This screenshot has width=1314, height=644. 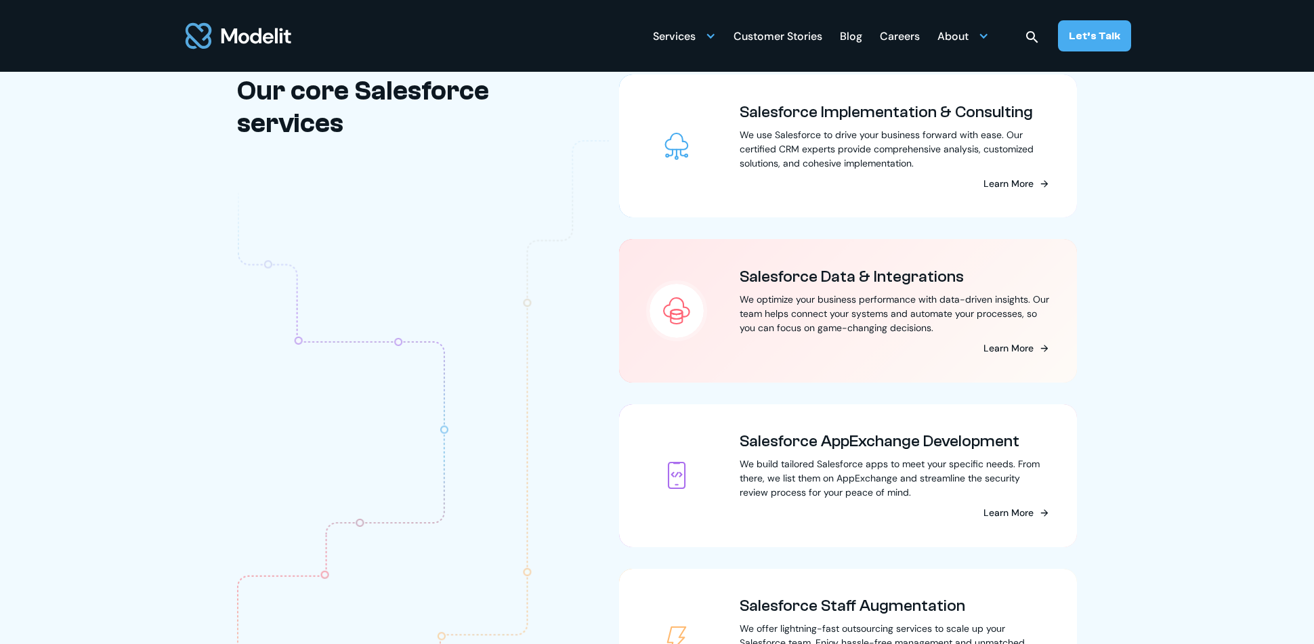 What do you see at coordinates (238, 36) in the screenshot?
I see `a: home` at bounding box center [238, 36].